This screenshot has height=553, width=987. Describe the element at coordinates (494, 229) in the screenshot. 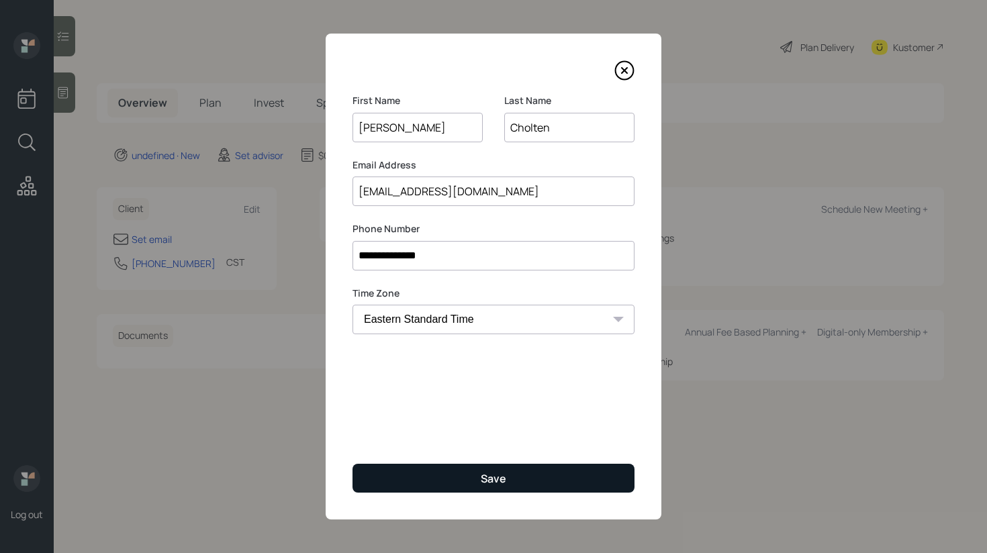

I see `label: Phone Number` at that location.